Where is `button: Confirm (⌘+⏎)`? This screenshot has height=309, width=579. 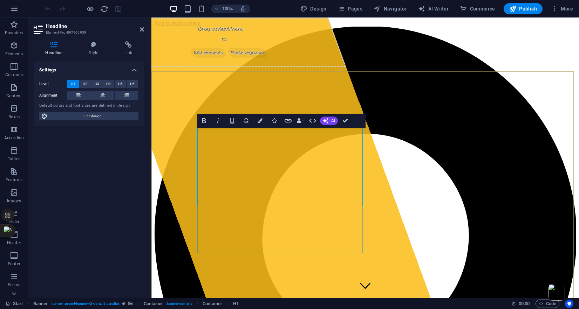
button: Confirm (⌘+⏎) is located at coordinates (345, 121).